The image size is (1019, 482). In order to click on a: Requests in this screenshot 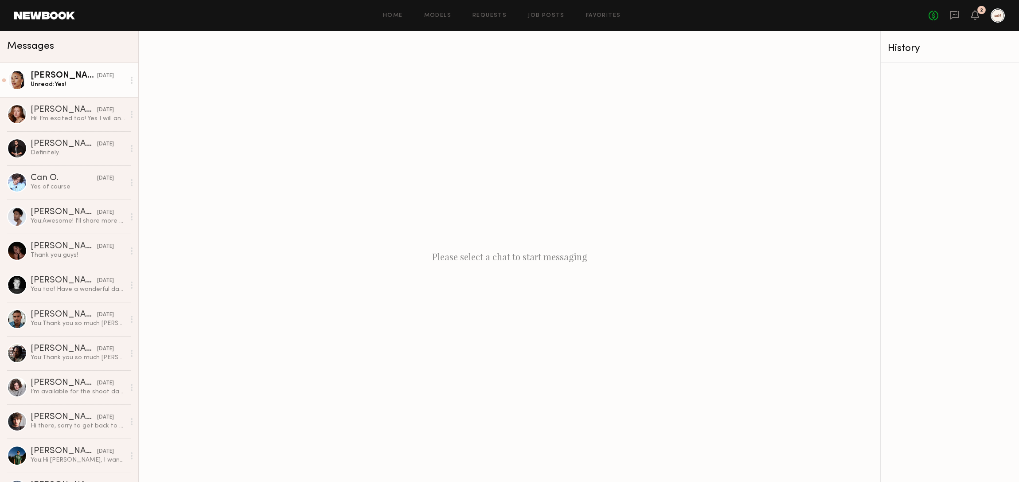, I will do `click(489, 16)`.